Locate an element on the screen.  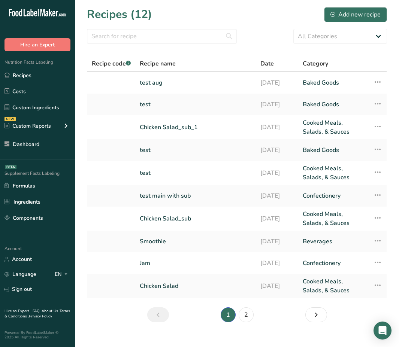
a: Language is located at coordinates (20, 274).